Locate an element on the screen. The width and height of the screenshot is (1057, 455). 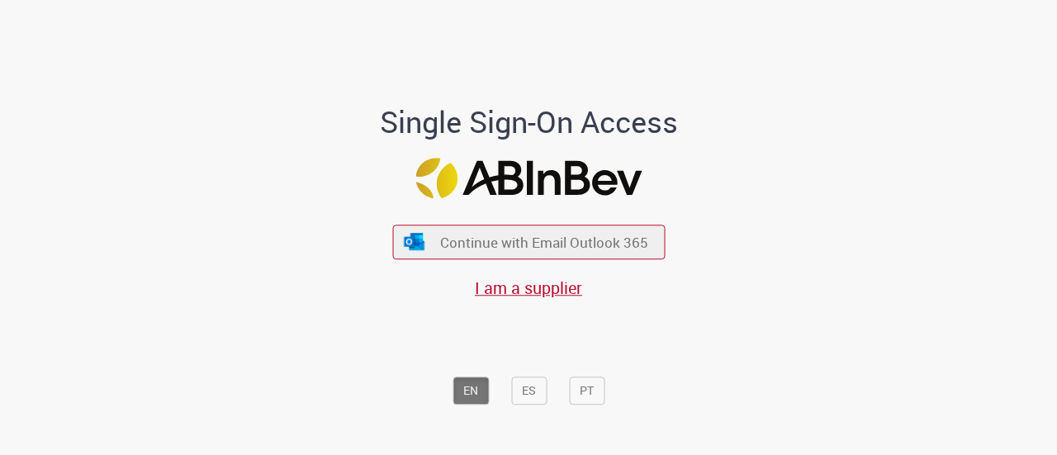
button: PT is located at coordinates (586, 391).